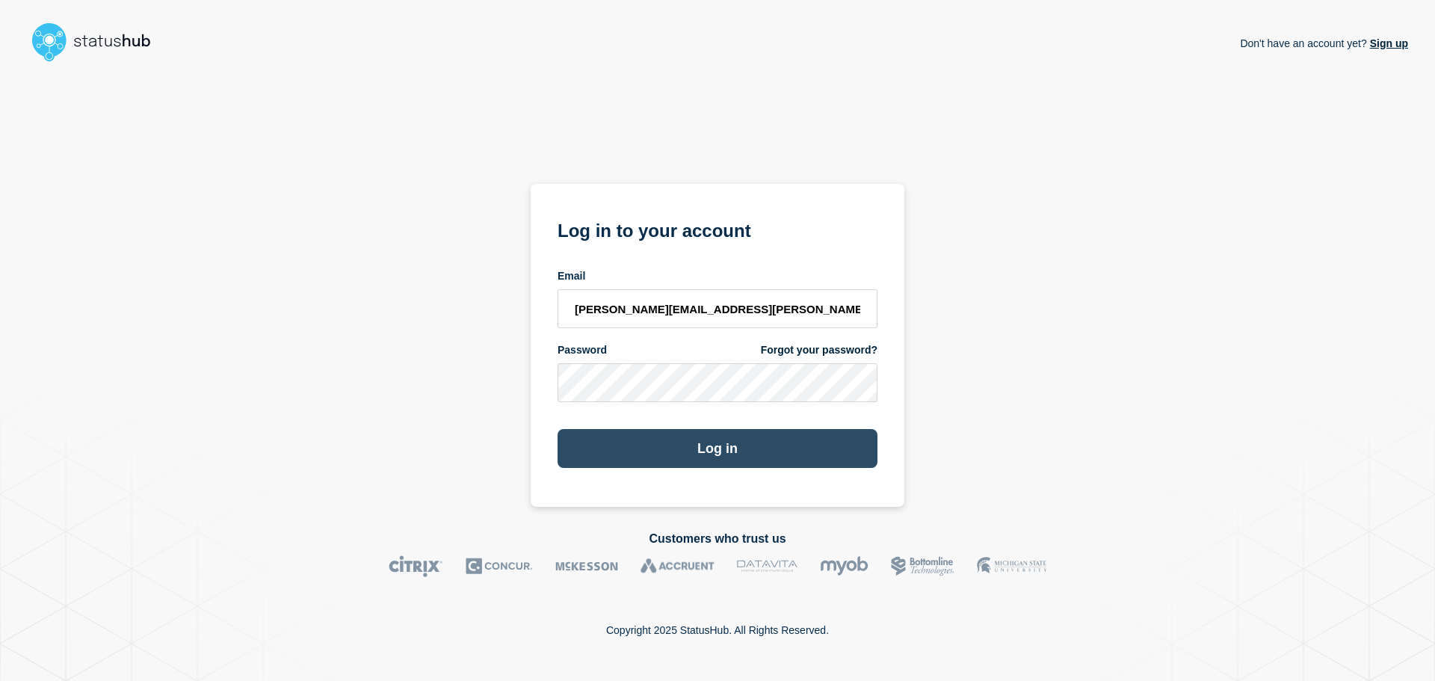  I want to click on h1: Log in to your account, so click(717, 229).